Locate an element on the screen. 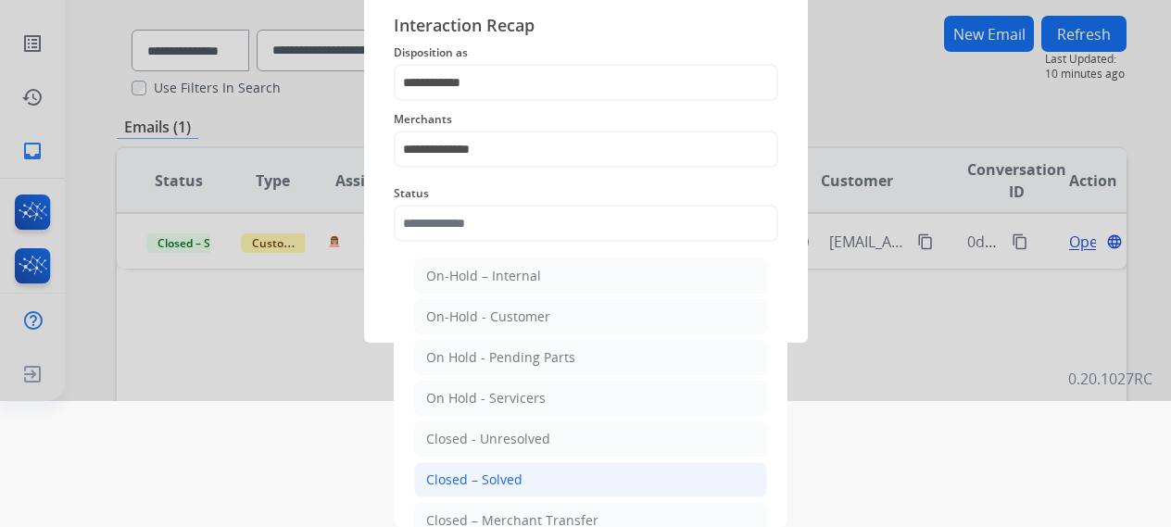 The width and height of the screenshot is (1171, 527). div: On-Hold – Internal is located at coordinates (484, 276).